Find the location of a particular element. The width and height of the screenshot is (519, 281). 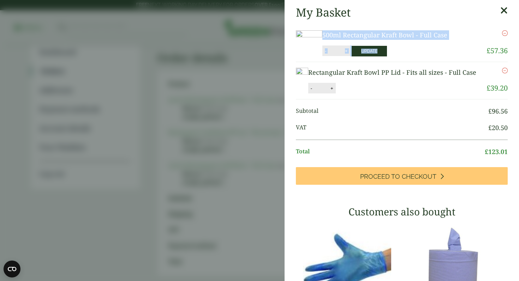

h3: Customers also bought is located at coordinates (401, 212).